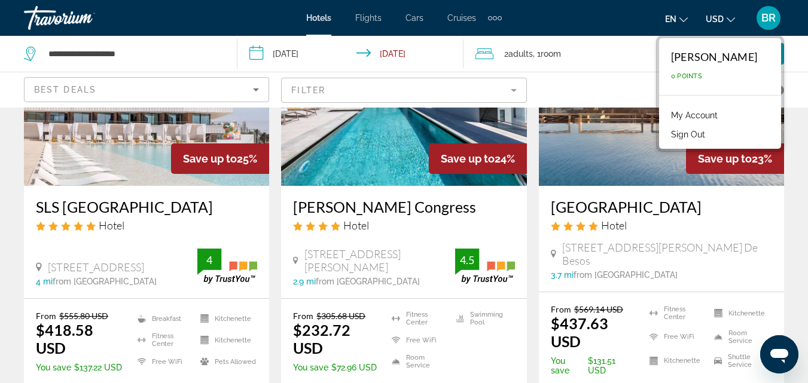 This screenshot has width=808, height=383. Describe the element at coordinates (547, 54) in the screenshot. I see `span: , 1` at that location.